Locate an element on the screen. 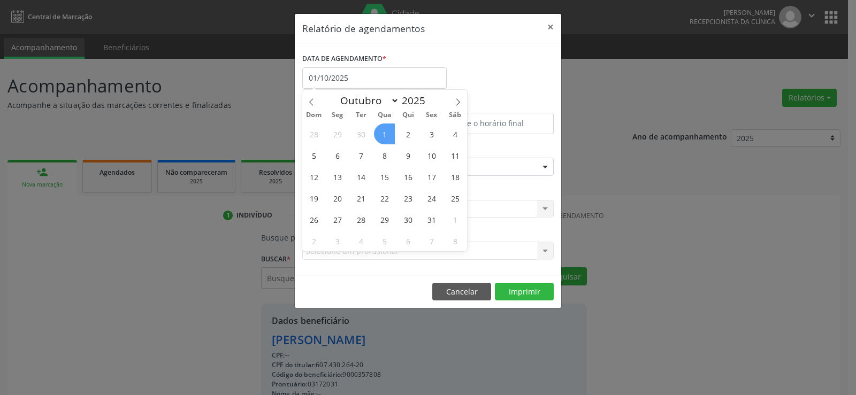 The width and height of the screenshot is (856, 395). span: Setembro 30, 2025 is located at coordinates (361, 134).